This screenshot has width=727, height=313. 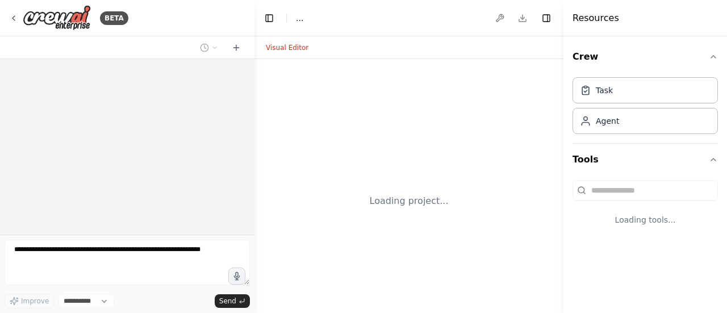 I want to click on div: Agent, so click(x=607, y=121).